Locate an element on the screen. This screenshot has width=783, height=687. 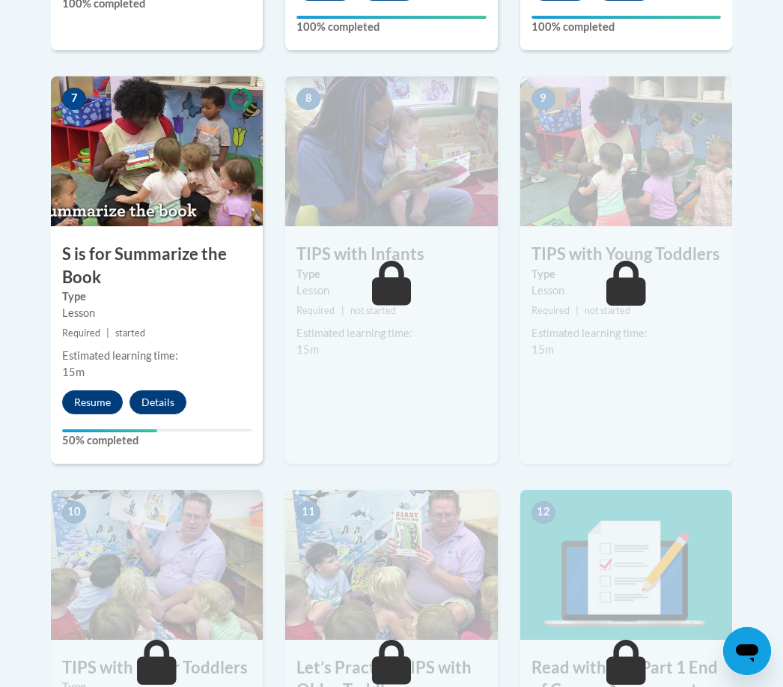
span: 11 is located at coordinates (308, 512).